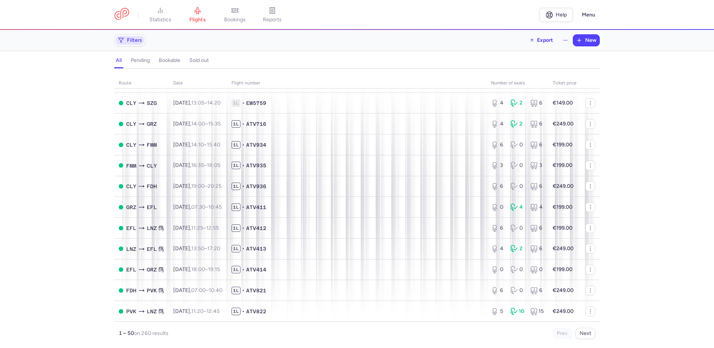 This screenshot has height=348, width=714. I want to click on span: ATV935, so click(256, 165).